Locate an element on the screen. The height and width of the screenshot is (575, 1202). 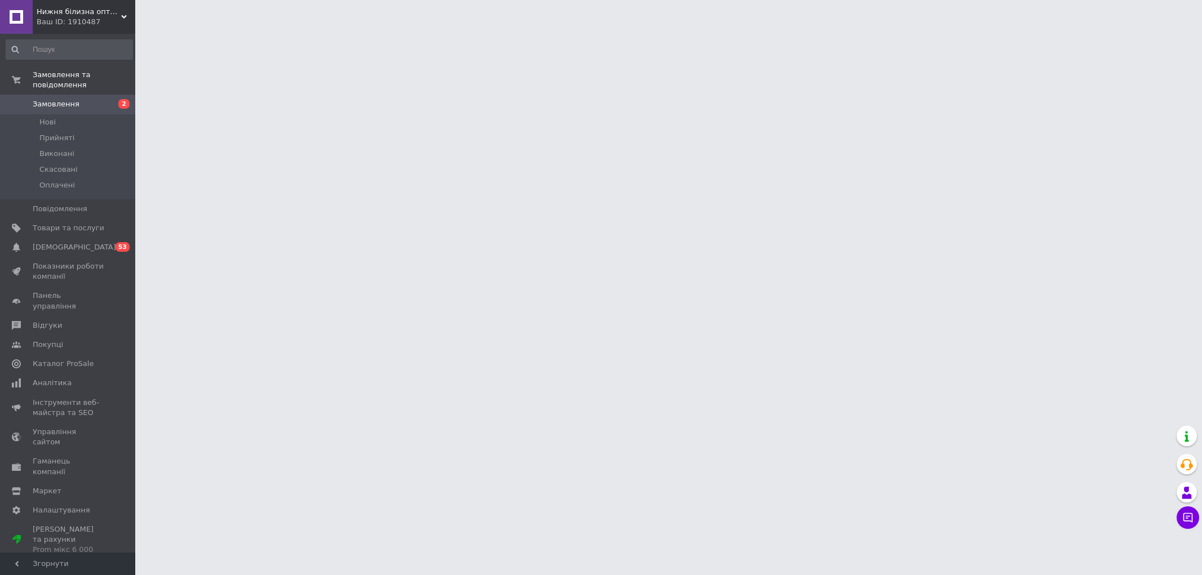
span: 2 is located at coordinates (124, 104).